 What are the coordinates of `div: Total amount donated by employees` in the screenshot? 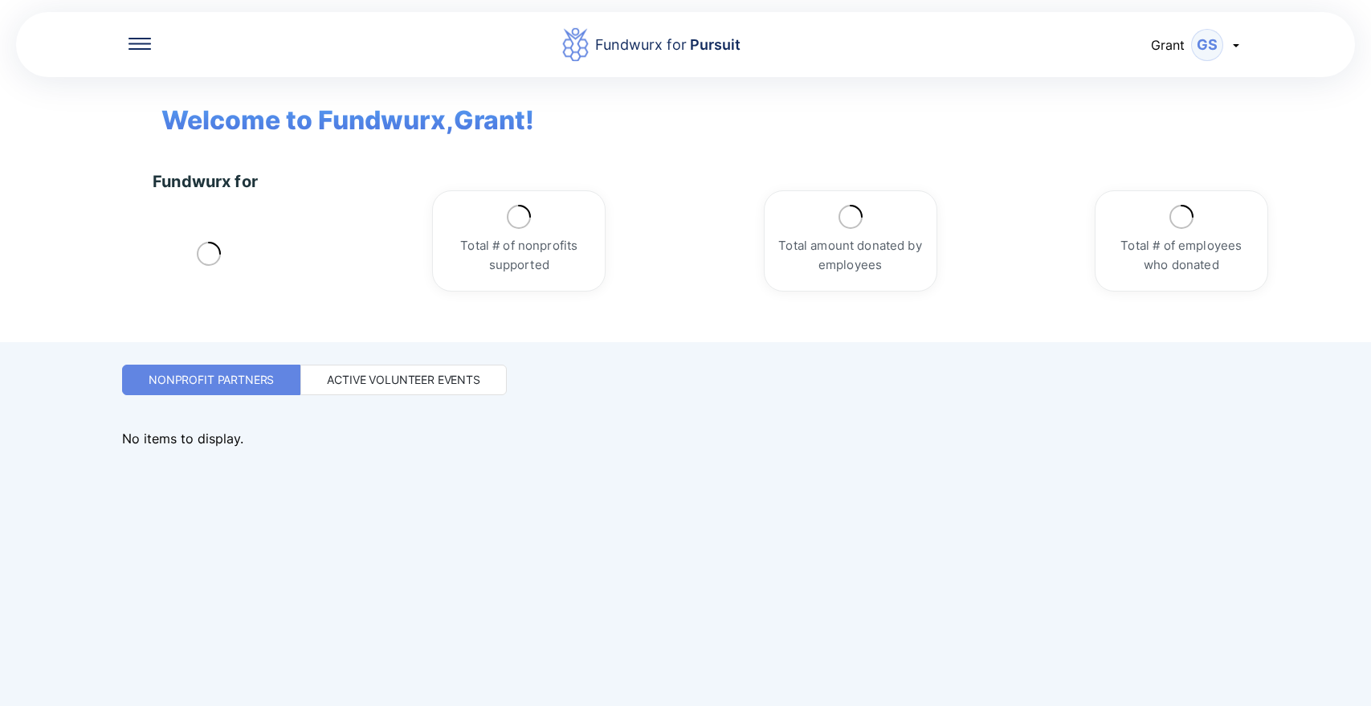 It's located at (851, 255).